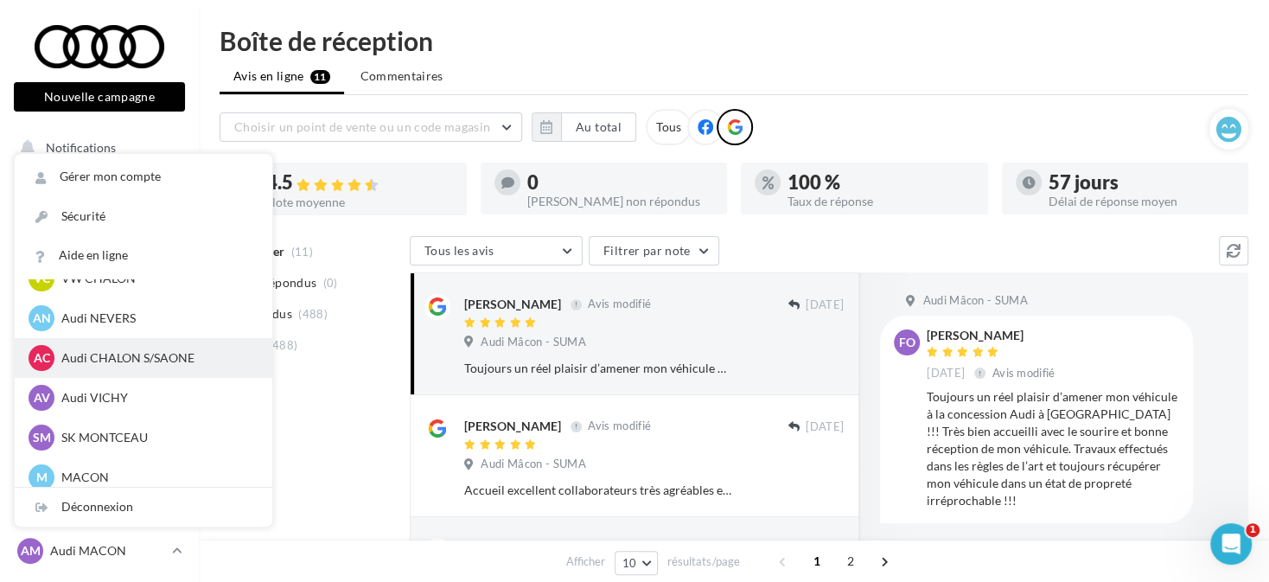  I want to click on span: 2, so click(851, 561).